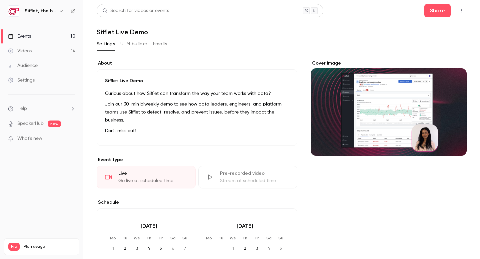 Image resolution: width=480 pixels, height=259 pixels. Describe the element at coordinates (30, 124) in the screenshot. I see `a: SpeakerHub` at that location.